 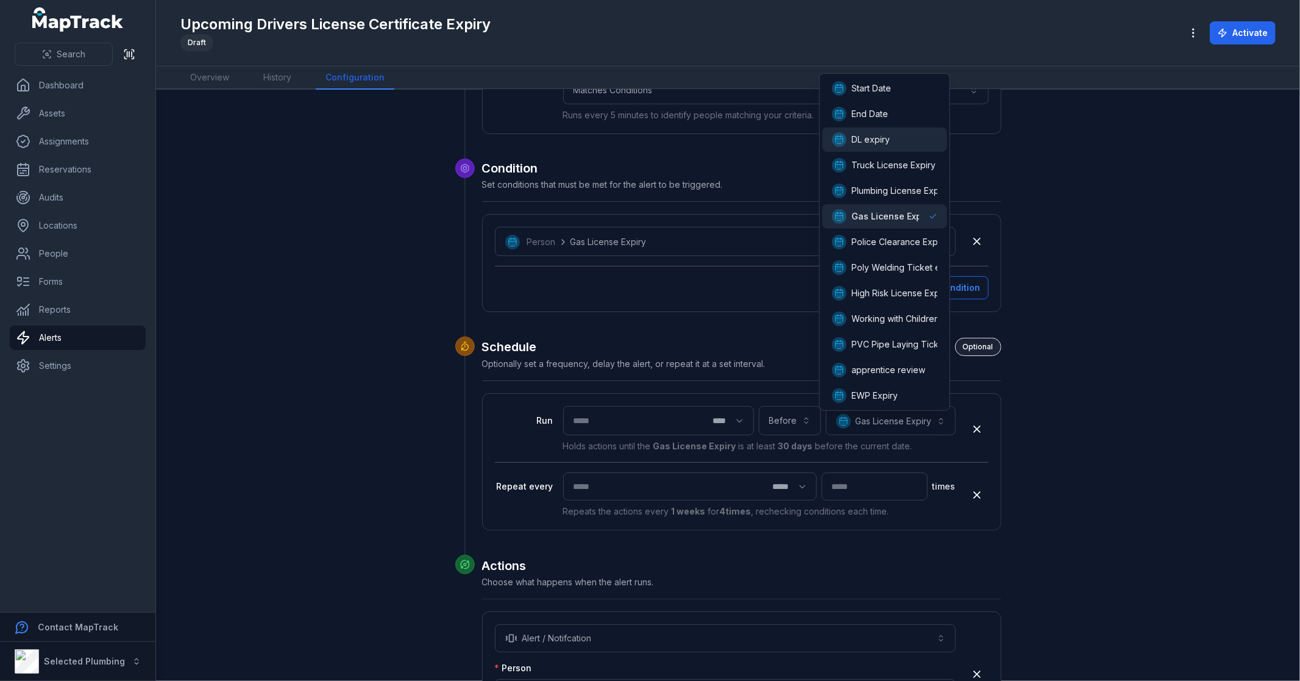 What do you see at coordinates (871, 88) in the screenshot?
I see `span: Start Date` at bounding box center [871, 88].